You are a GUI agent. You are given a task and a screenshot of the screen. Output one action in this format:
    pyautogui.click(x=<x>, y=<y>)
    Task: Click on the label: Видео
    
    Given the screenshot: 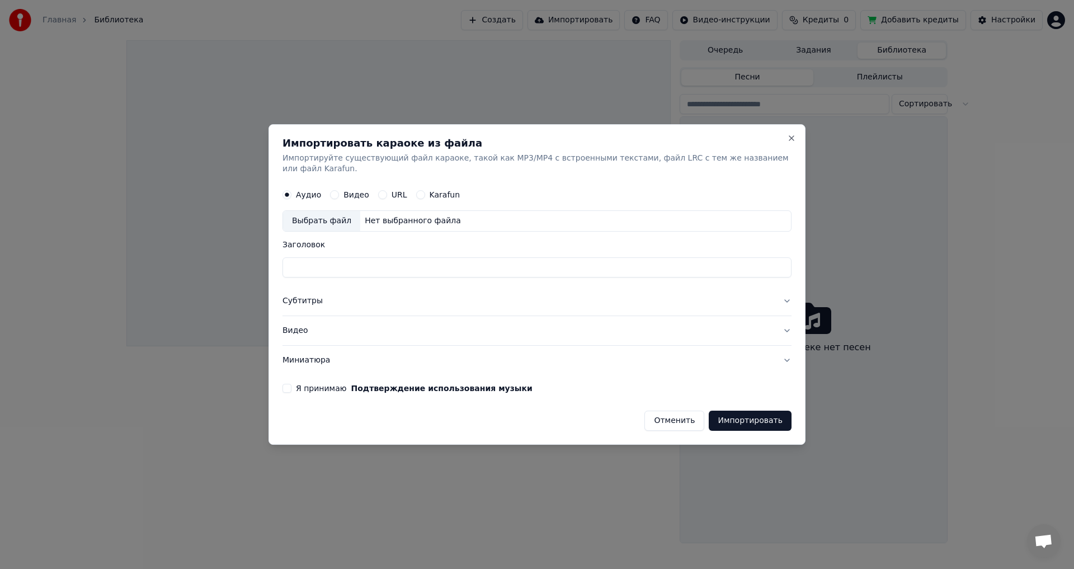 What is the action you would take?
    pyautogui.click(x=356, y=195)
    